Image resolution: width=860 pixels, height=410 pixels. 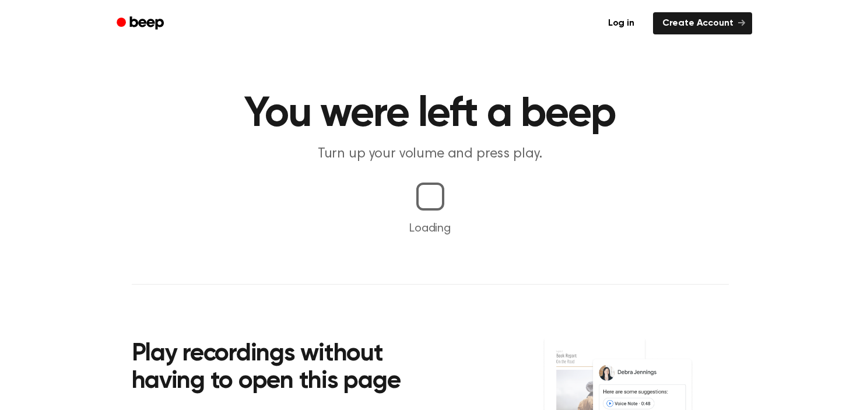 I want to click on p: Turn up your volume and press play., so click(x=430, y=154).